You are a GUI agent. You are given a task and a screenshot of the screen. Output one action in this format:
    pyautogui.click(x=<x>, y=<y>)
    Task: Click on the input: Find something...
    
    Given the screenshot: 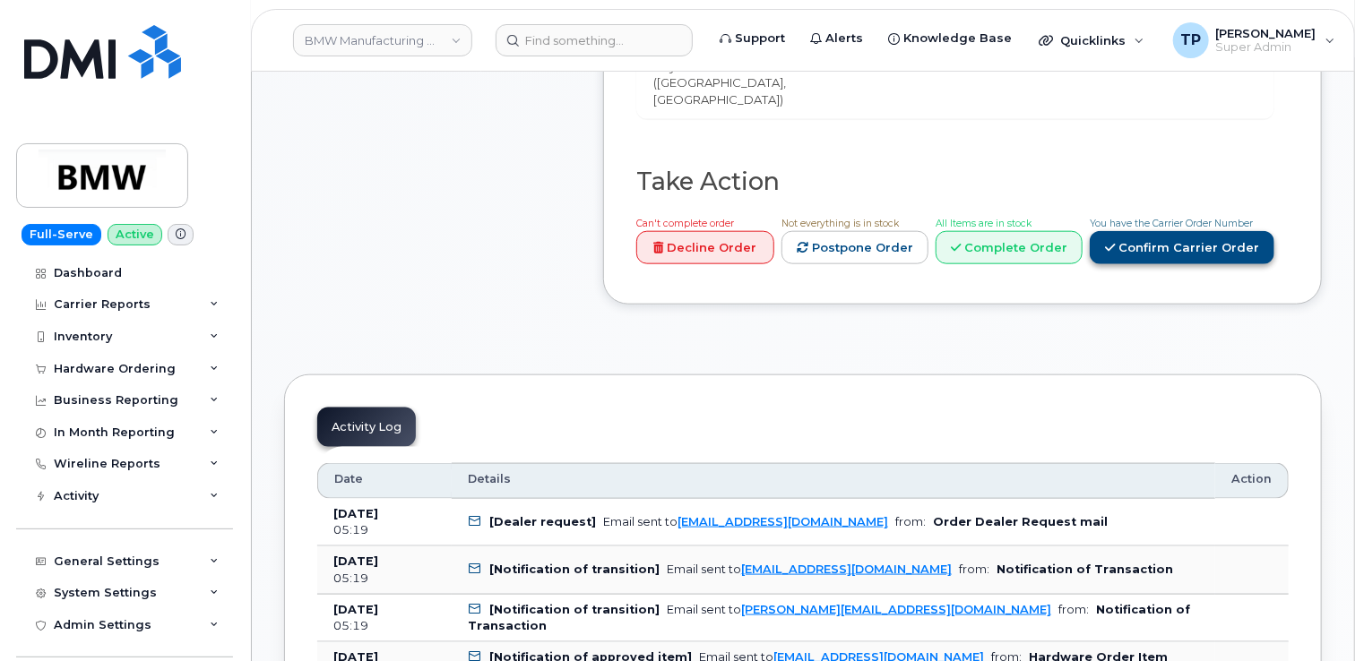 What is the action you would take?
    pyautogui.click(x=594, y=40)
    